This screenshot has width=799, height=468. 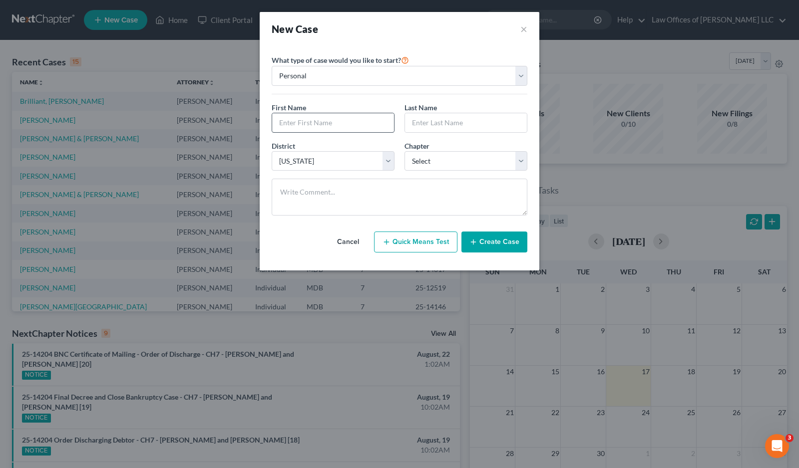 I want to click on strong: New Case, so click(x=295, y=29).